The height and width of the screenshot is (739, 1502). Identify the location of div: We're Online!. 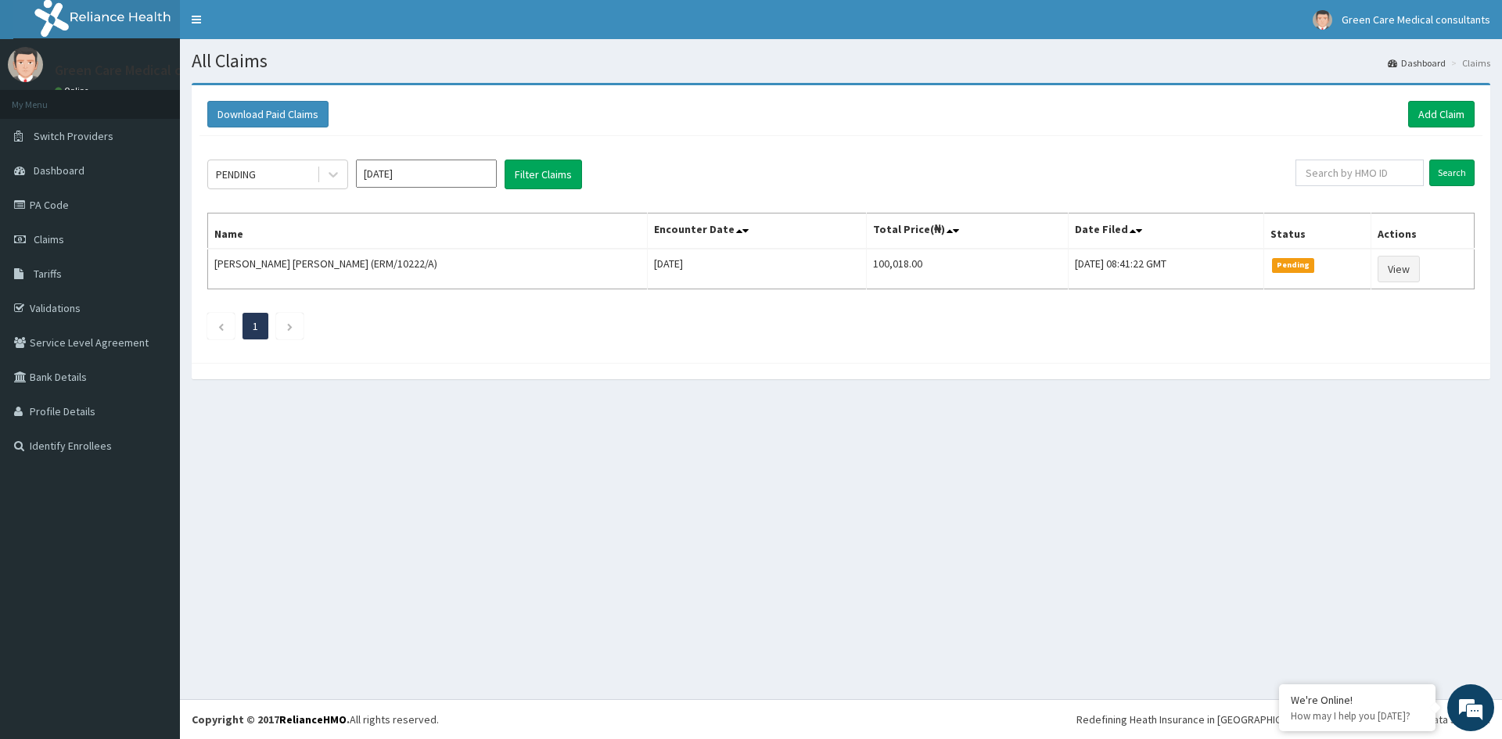
(1357, 700).